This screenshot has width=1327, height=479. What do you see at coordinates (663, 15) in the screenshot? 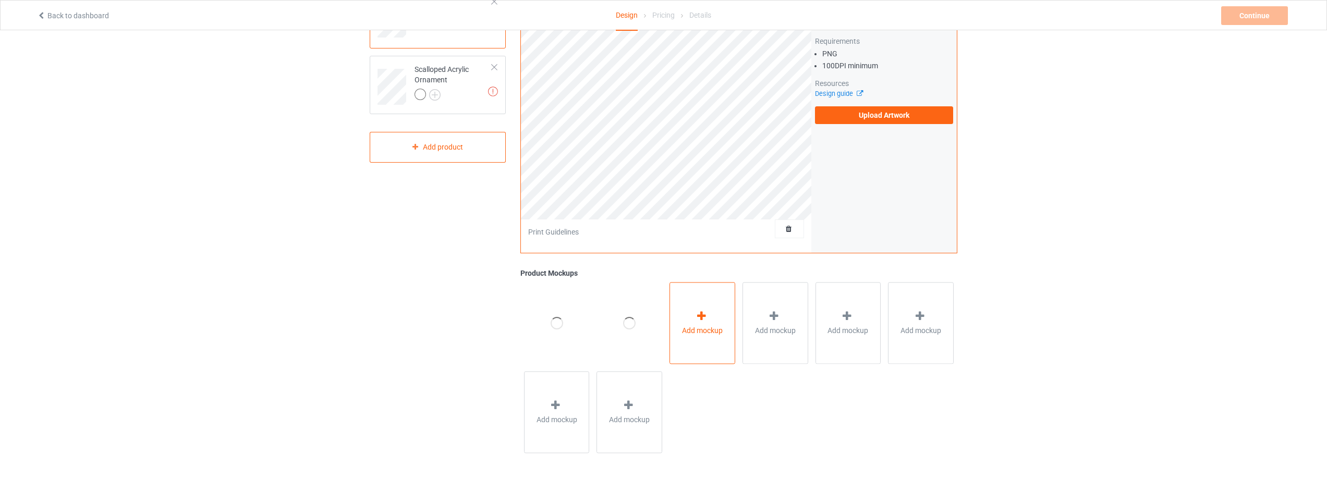
I see `div: Pricing` at bounding box center [663, 15].